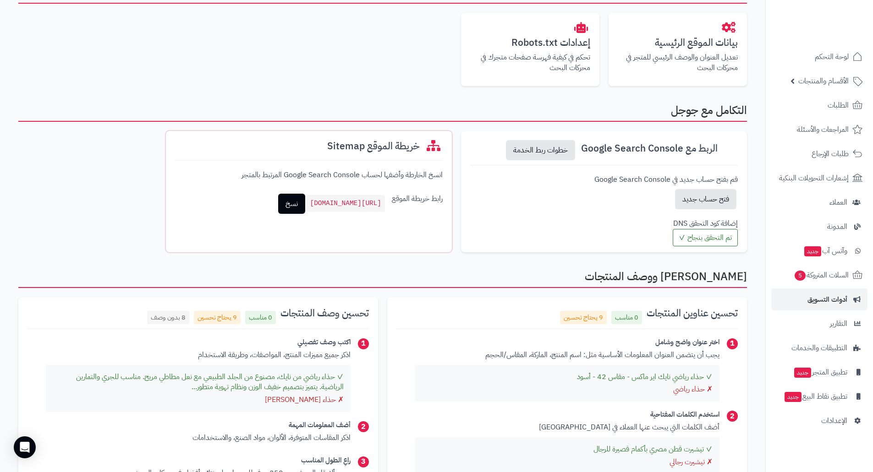 The width and height of the screenshot is (873, 472). I want to click on a: التطبيقات والخدمات, so click(819, 348).